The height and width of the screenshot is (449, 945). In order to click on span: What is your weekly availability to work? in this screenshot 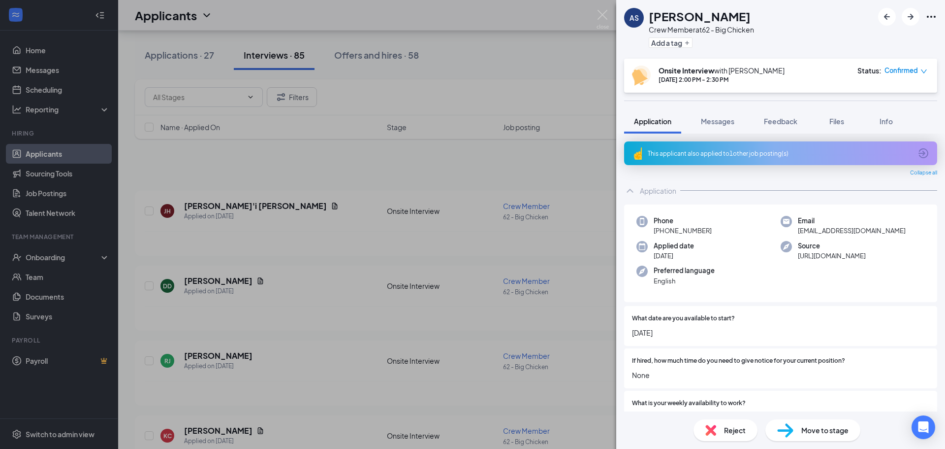, I will do `click(689, 403)`.